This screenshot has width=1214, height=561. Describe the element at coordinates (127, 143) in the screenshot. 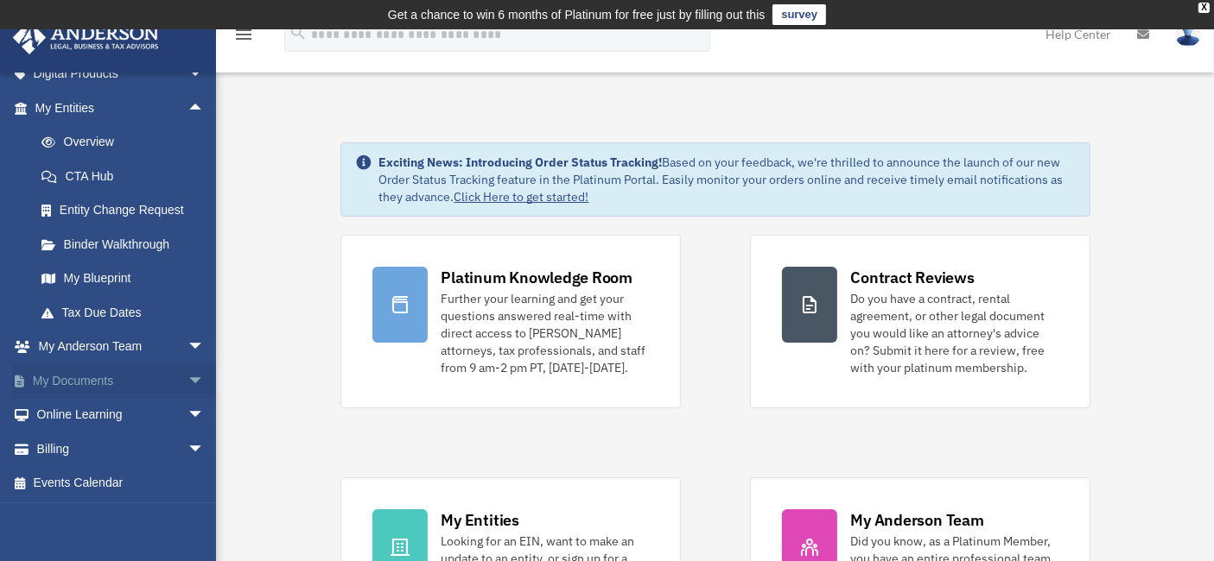

I see `a: Overview` at that location.